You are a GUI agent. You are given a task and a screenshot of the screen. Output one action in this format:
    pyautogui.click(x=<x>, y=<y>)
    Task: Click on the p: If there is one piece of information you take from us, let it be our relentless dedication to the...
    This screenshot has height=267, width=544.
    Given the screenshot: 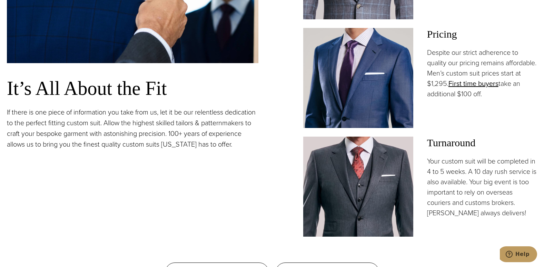 What is the action you would take?
    pyautogui.click(x=133, y=128)
    